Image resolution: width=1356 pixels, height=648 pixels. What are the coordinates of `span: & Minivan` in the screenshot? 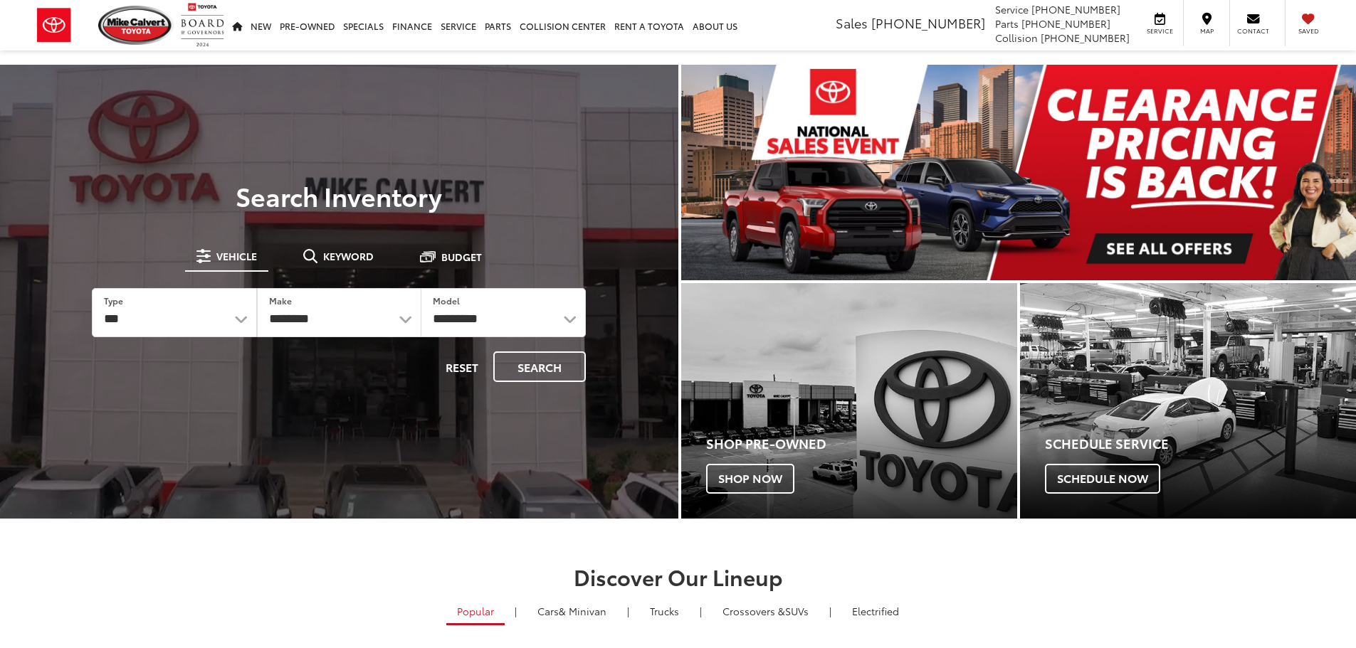 It's located at (582, 611).